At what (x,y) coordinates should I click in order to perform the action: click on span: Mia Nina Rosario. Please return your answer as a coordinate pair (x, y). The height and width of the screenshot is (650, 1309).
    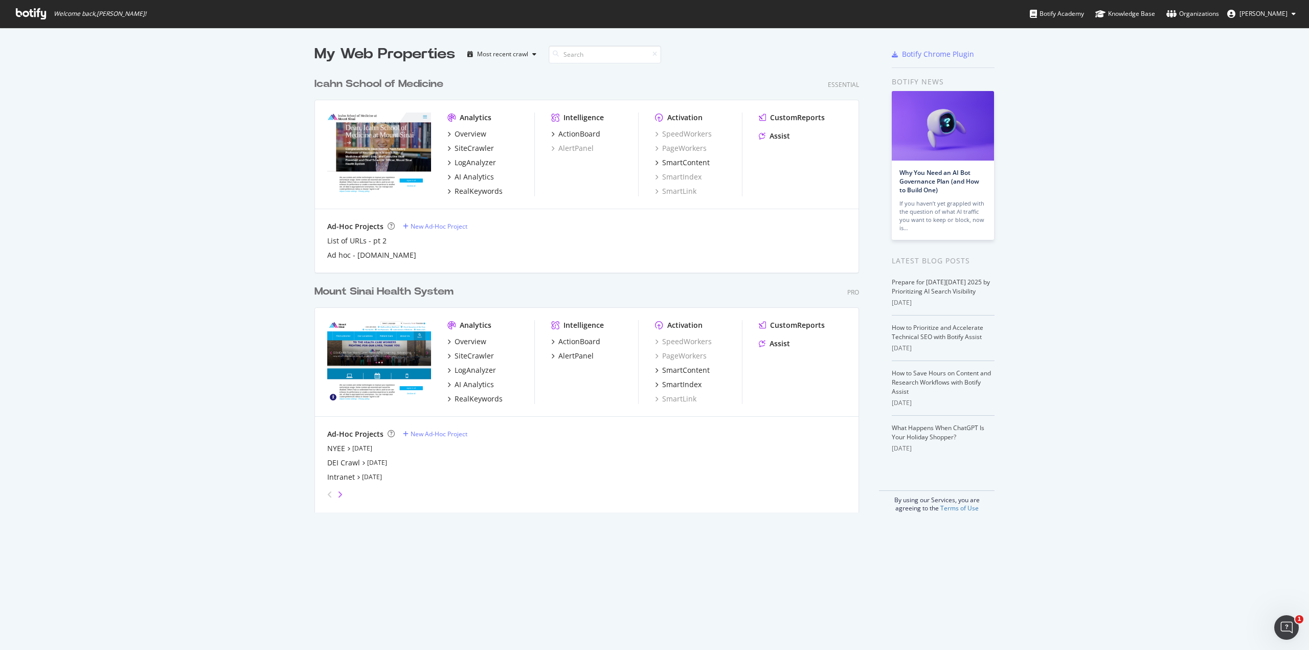
    Looking at the image, I should click on (1264, 13).